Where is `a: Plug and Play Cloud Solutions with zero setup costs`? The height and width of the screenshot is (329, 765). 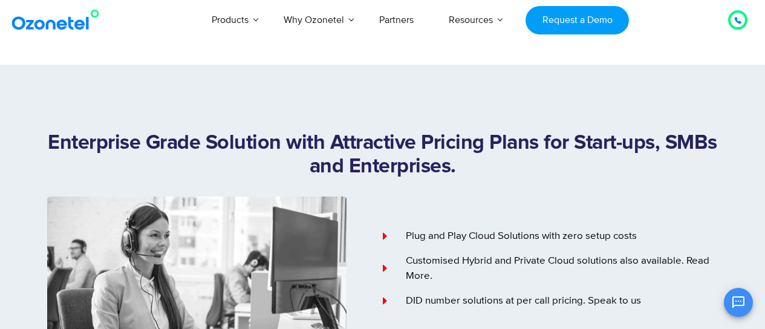 a: Plug and Play Cloud Solutions with zero setup costs is located at coordinates (551, 237).